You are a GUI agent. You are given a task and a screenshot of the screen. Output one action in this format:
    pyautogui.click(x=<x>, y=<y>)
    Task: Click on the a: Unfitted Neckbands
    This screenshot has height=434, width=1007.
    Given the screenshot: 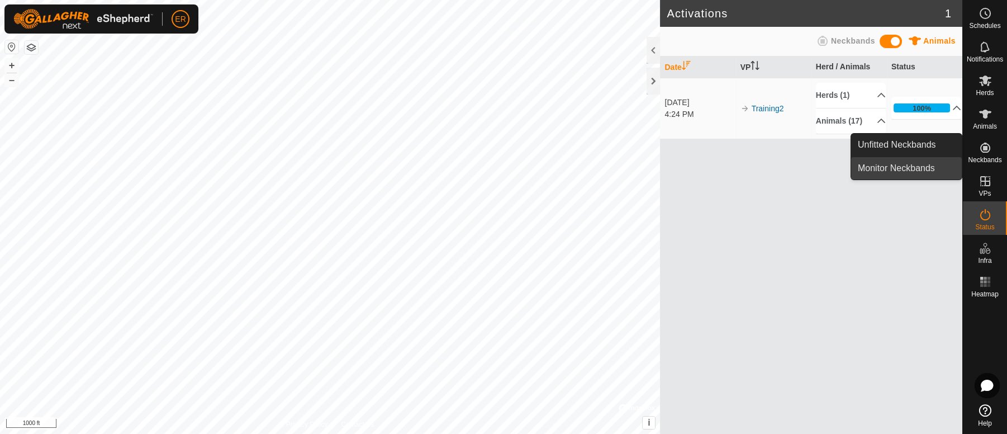 What is the action you would take?
    pyautogui.click(x=906, y=145)
    